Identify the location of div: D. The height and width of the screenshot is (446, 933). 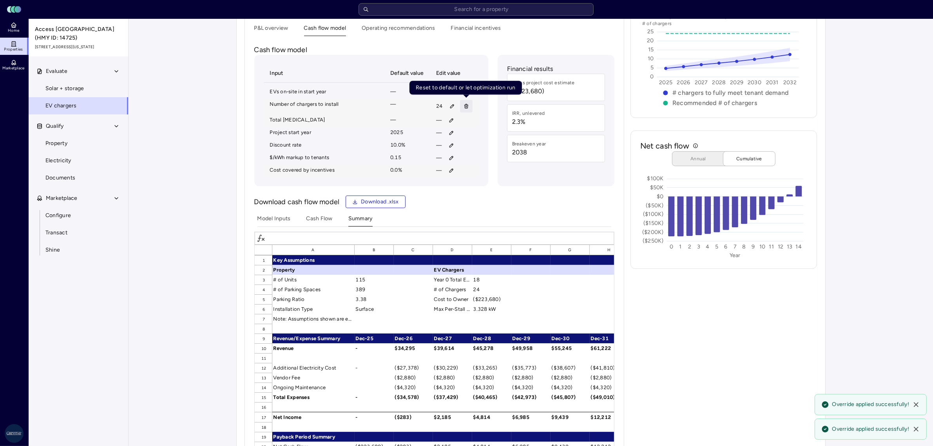
(453, 250).